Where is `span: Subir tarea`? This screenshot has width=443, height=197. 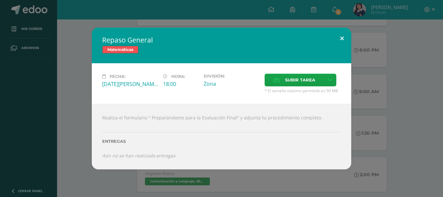
span: Subir tarea is located at coordinates (300, 80).